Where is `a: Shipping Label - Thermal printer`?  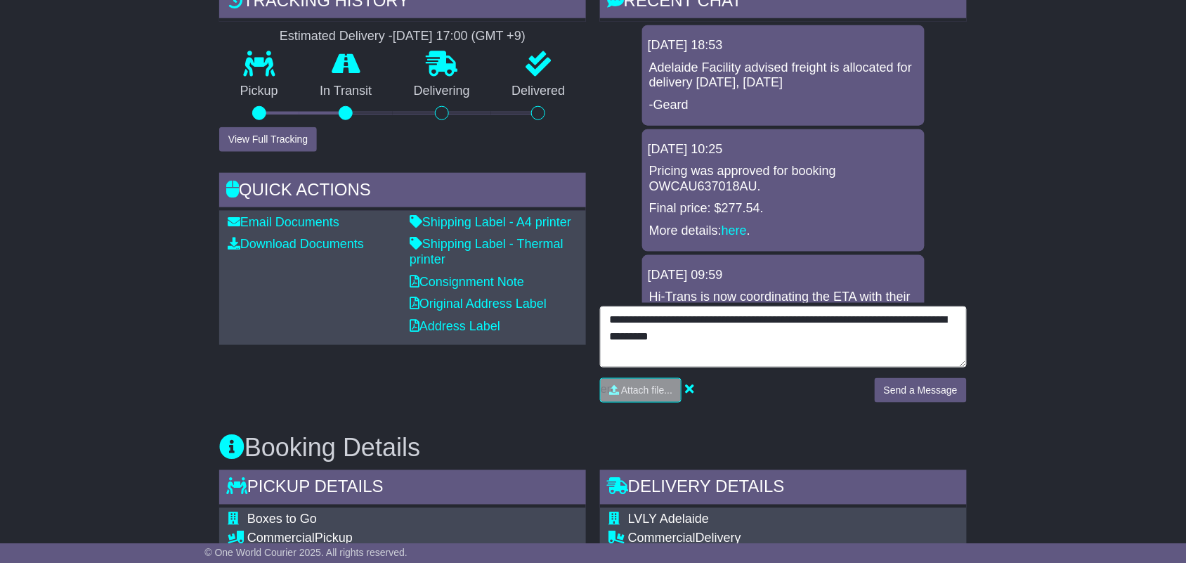
a: Shipping Label - Thermal printer is located at coordinates (486, 252).